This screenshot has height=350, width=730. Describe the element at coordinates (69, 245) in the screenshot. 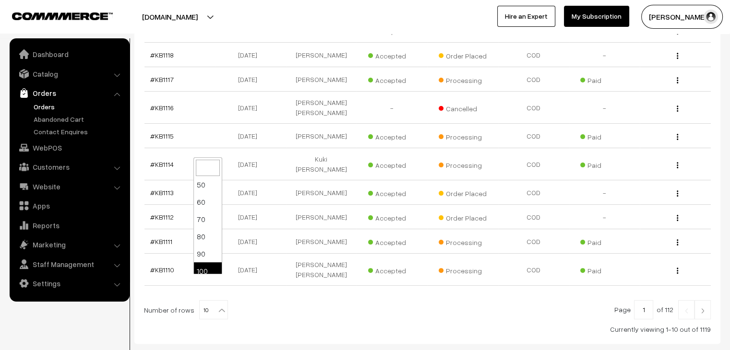

I see `a: Marketing` at that location.